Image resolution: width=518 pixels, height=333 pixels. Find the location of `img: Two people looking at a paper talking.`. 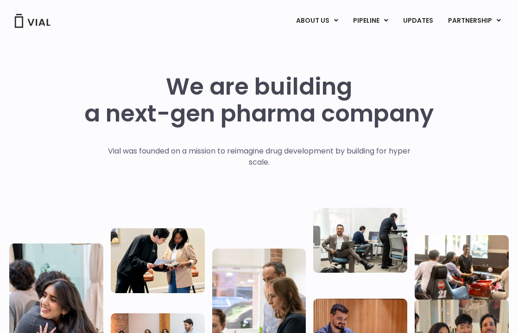

img: Two people looking at a paper talking. is located at coordinates (158, 261).